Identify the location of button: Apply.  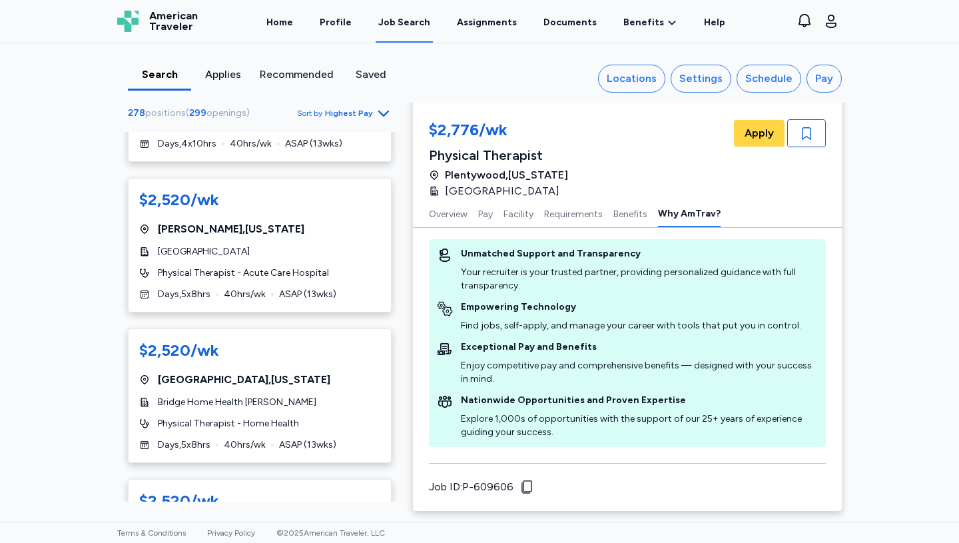
(759, 133).